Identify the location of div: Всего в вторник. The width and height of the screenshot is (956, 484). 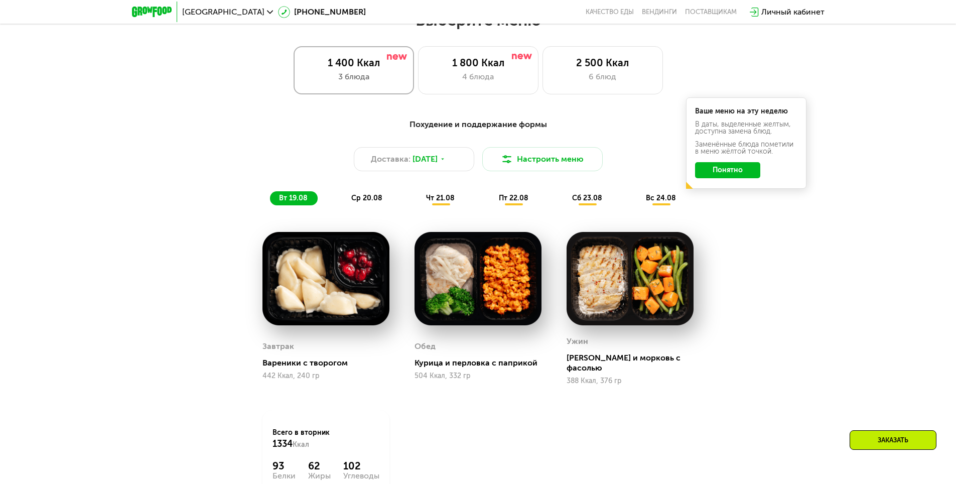
(326, 439).